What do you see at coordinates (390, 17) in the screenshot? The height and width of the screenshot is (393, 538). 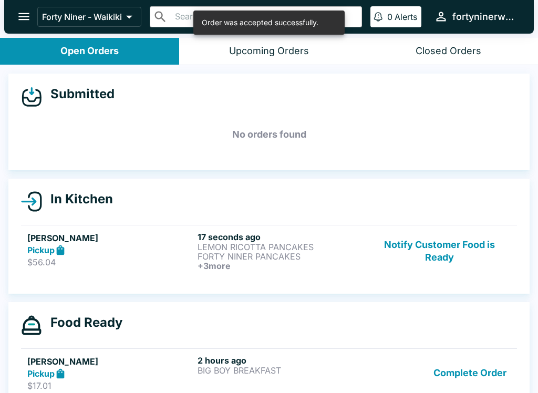 I see `p: 0` at bounding box center [390, 17].